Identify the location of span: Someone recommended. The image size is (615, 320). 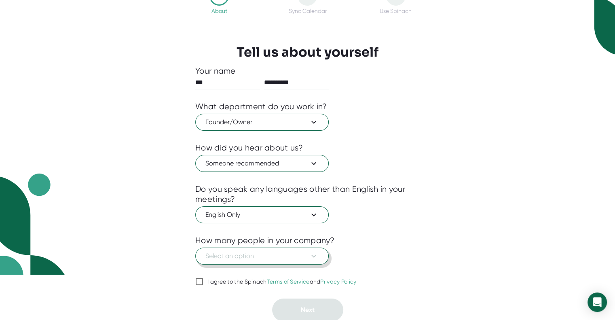
(262, 163).